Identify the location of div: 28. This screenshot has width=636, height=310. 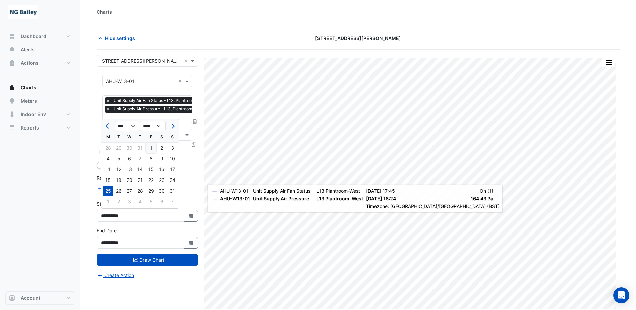
(140, 191).